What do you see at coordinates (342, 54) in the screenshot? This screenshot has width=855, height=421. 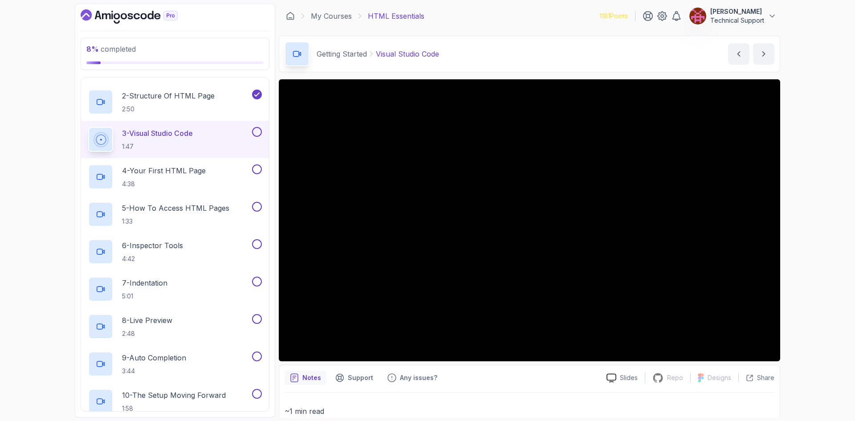 I see `p: Getting Started` at bounding box center [342, 54].